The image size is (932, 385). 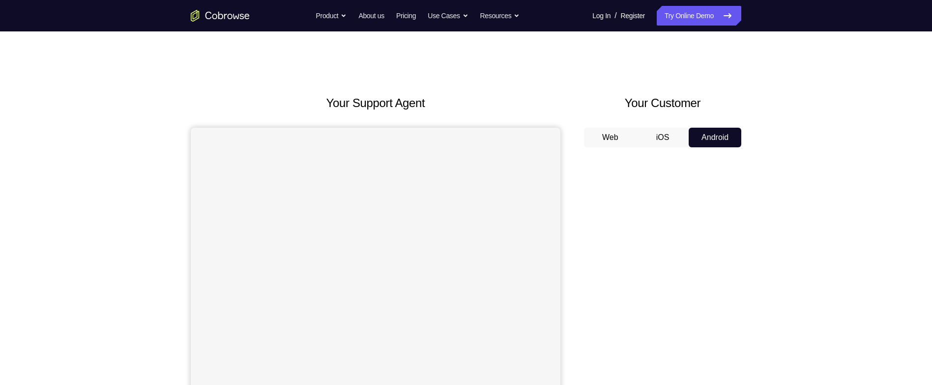 I want to click on a: Register, so click(x=633, y=16).